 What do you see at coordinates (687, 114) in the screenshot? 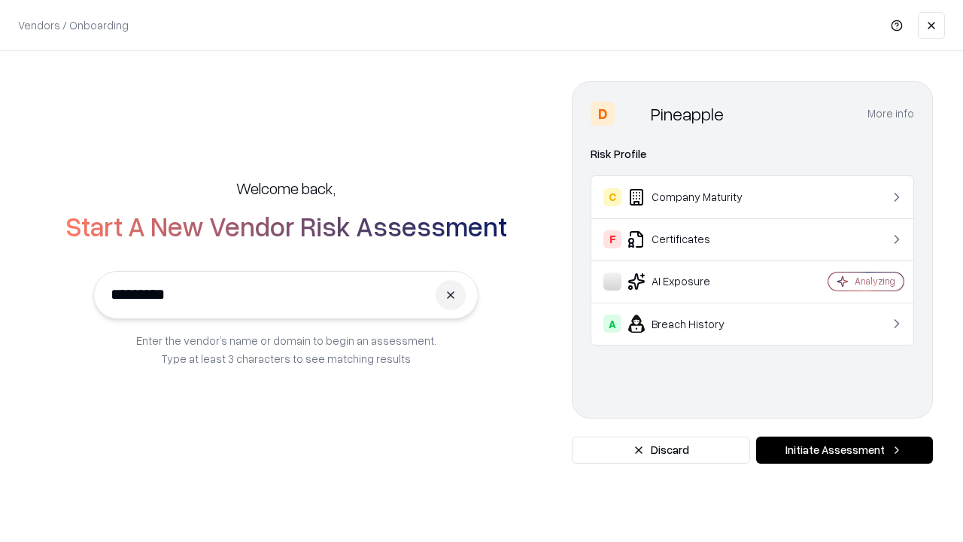
I see `div: Pineapple` at bounding box center [687, 114].